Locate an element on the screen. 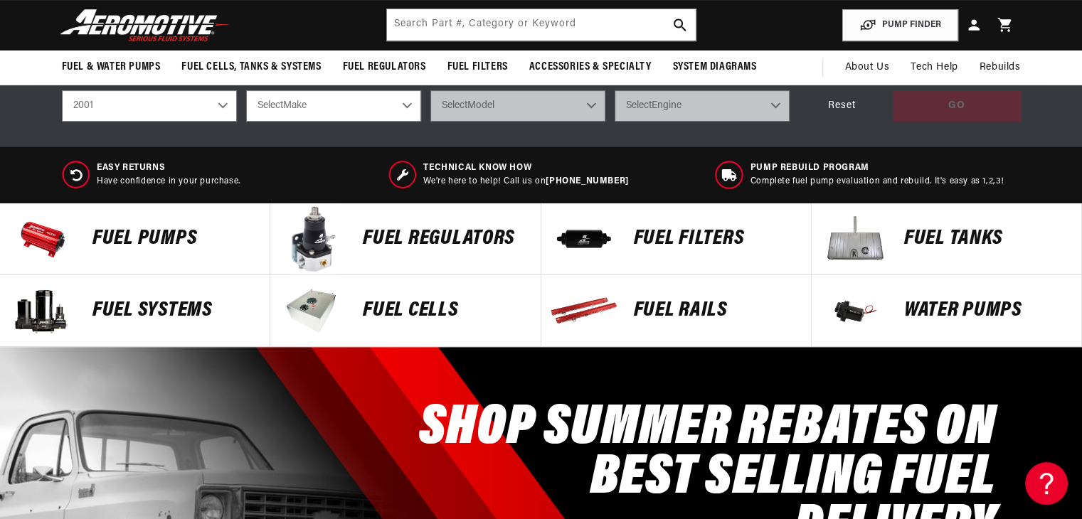 This screenshot has width=1082, height=519. span: Fuel Regulators is located at coordinates (384, 67).